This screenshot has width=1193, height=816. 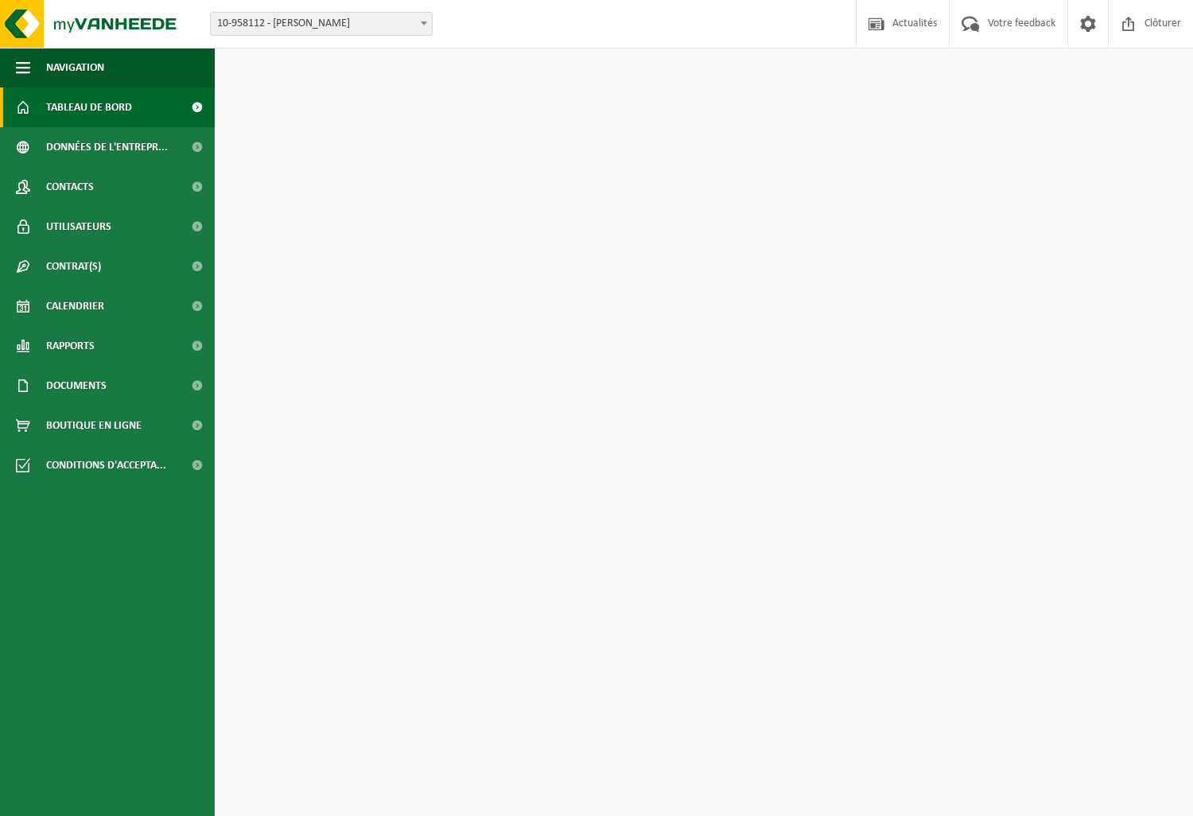 I want to click on span: Contrat(s), so click(x=73, y=266).